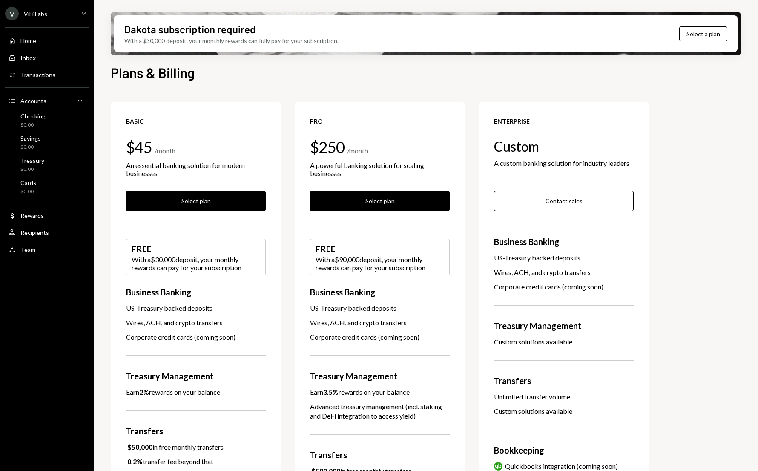 The width and height of the screenshot is (758, 471). Describe the element at coordinates (28, 249) in the screenshot. I see `div: Team` at that location.